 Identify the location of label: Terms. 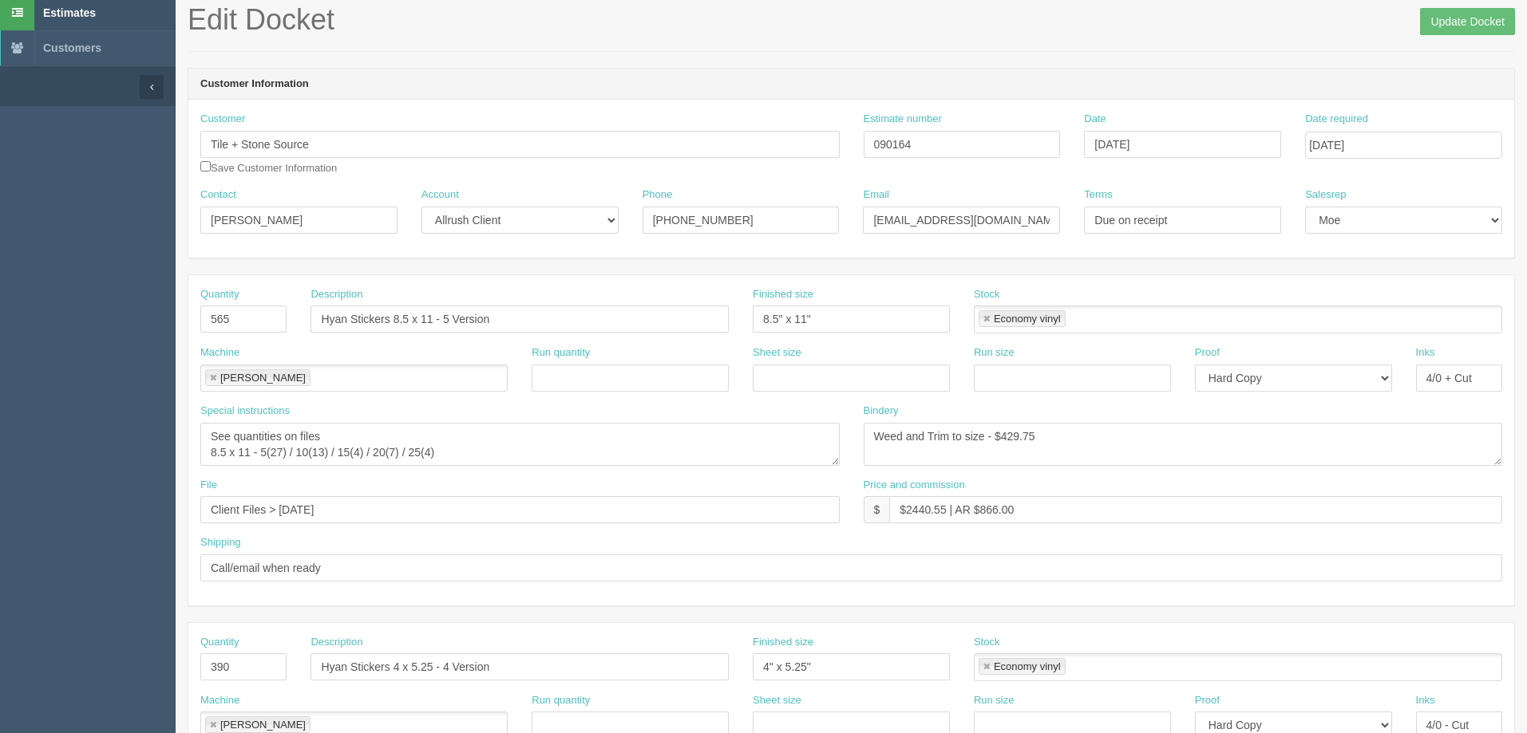
(1097, 195).